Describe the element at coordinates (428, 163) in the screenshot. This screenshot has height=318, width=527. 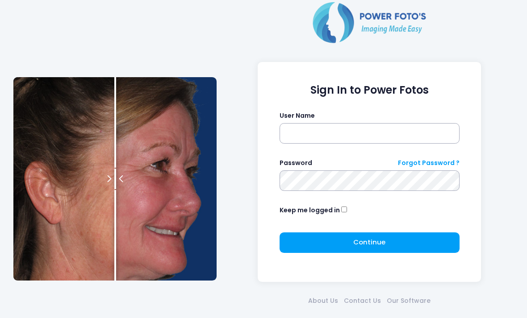
I see `a: Forgot Password ?` at that location.